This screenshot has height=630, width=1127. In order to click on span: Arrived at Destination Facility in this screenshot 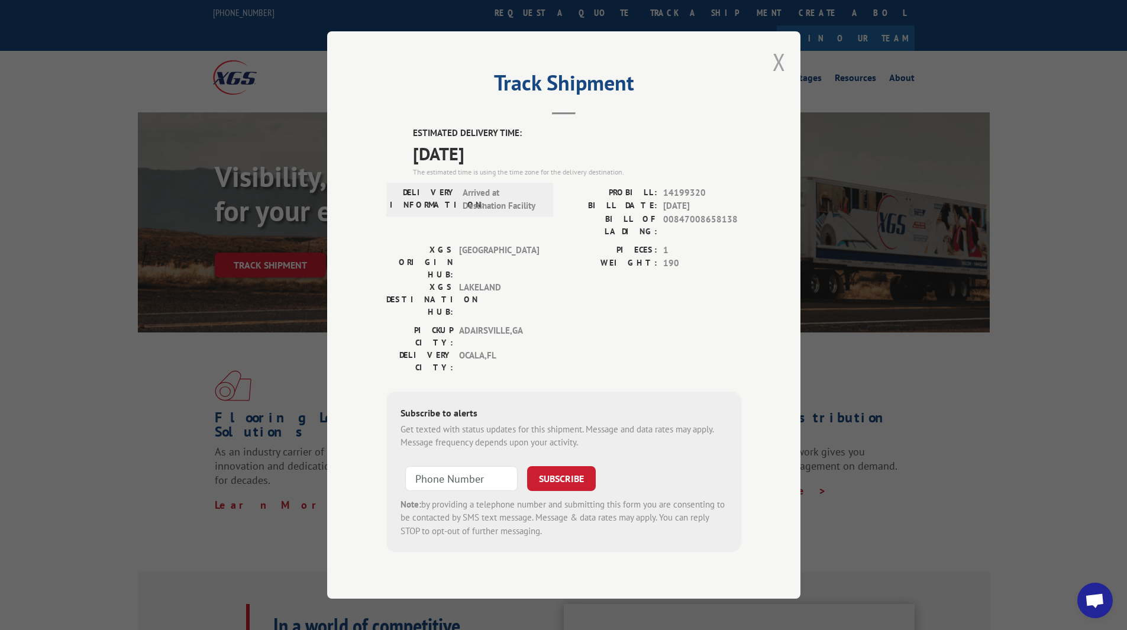, I will do `click(502, 199)`.